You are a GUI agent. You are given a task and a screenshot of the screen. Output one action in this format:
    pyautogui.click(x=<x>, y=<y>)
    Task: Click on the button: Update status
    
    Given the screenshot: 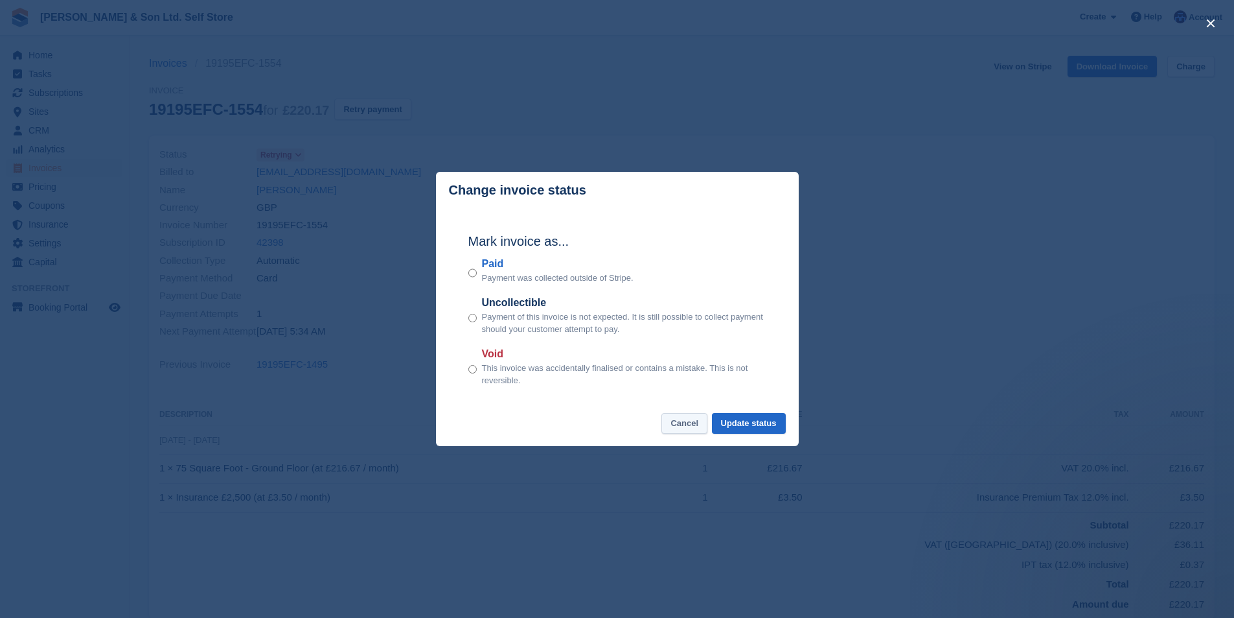 What is the action you would take?
    pyautogui.click(x=749, y=423)
    